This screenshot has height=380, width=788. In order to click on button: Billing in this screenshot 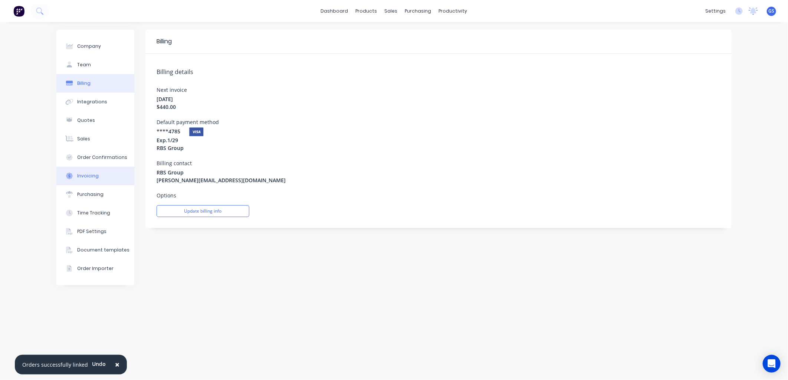, I will do `click(95, 83)`.